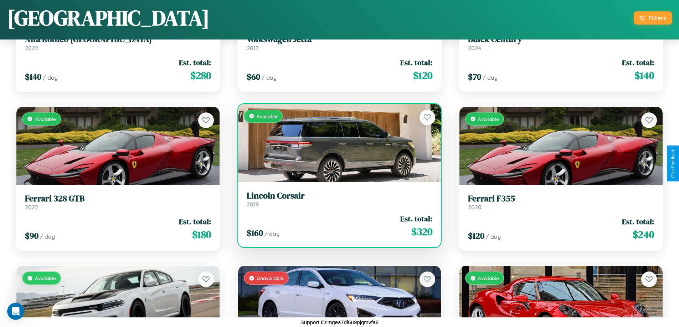 Image resolution: width=679 pixels, height=327 pixels. What do you see at coordinates (673, 164) in the screenshot?
I see `div: Give Feedback` at bounding box center [673, 164].